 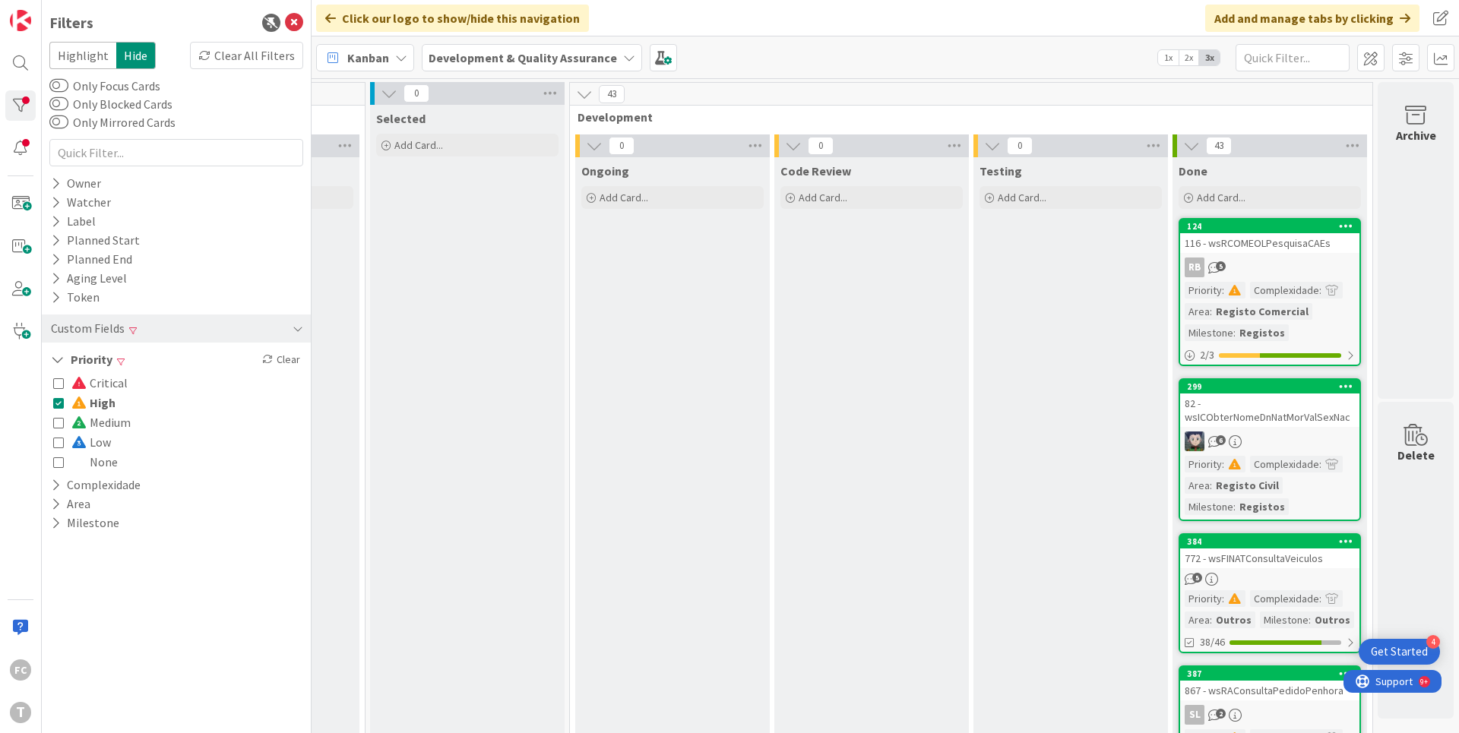 What do you see at coordinates (1270, 410) in the screenshot?
I see `div: 82 - wsICObterNomeDnNatMorValSexNac` at bounding box center [1270, 410].